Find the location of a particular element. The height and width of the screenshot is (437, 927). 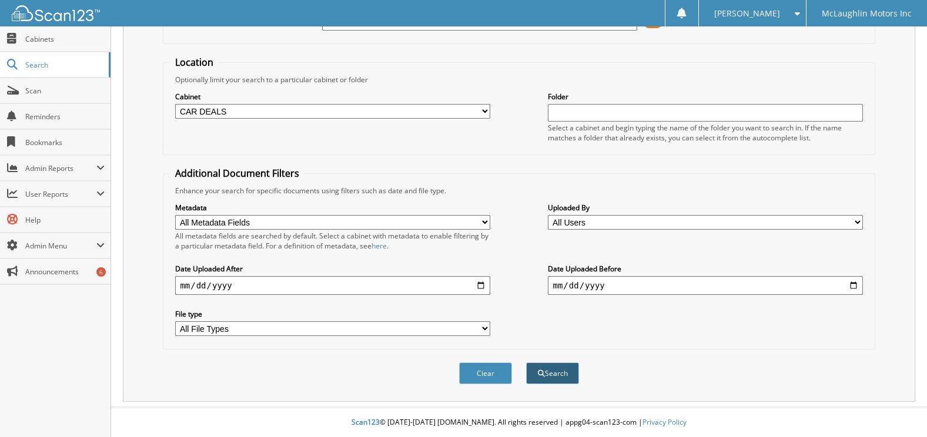

label: Folder is located at coordinates (705, 96).